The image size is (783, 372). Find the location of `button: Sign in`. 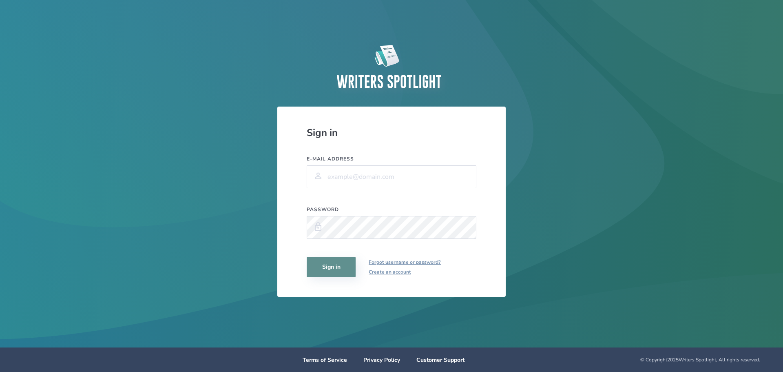

button: Sign in is located at coordinates (331, 267).